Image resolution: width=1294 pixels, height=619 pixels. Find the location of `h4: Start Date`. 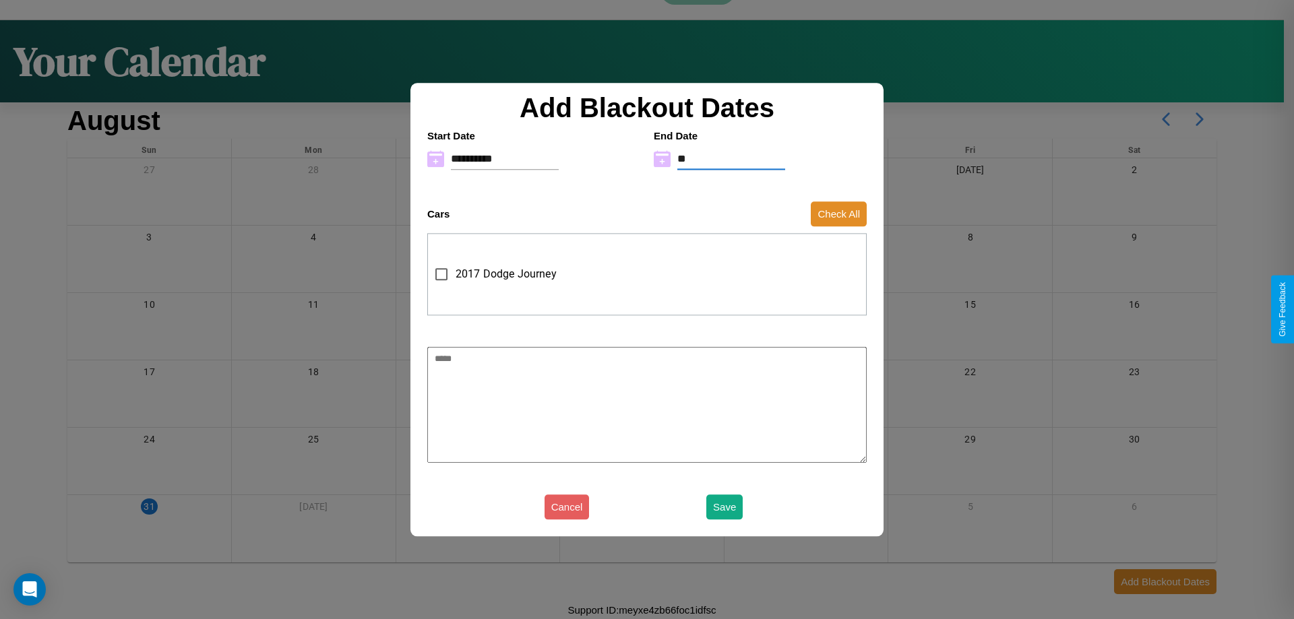

h4: Start Date is located at coordinates (534, 135).